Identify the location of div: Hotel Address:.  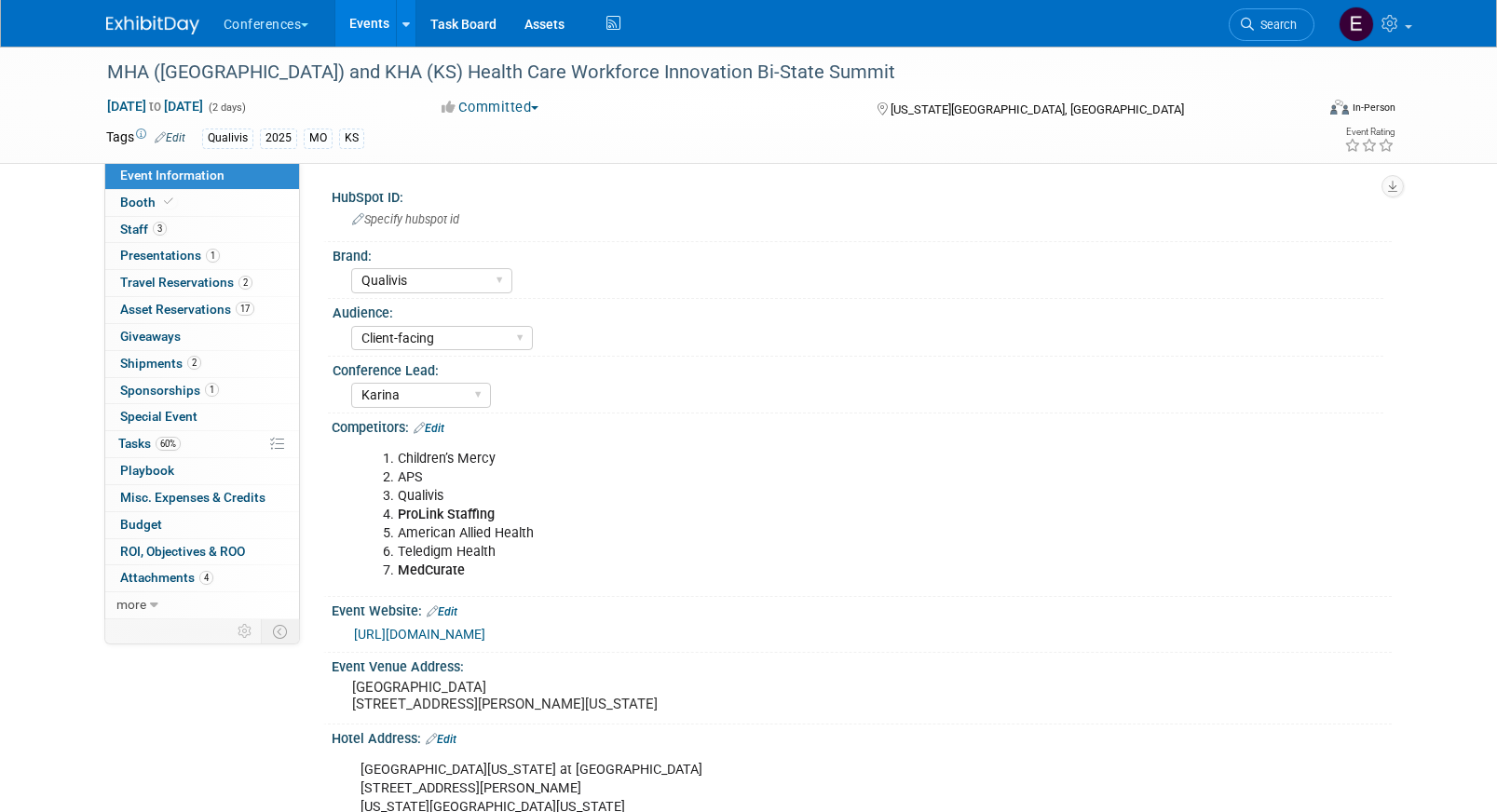
(862, 737).